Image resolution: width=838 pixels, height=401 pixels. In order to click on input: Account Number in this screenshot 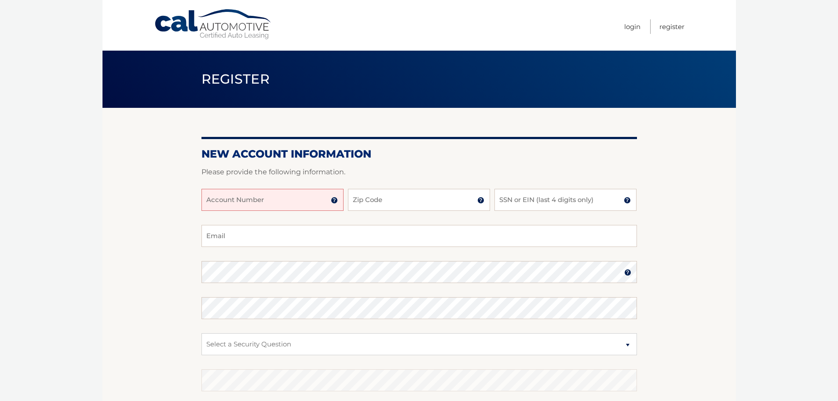, I will do `click(272, 200)`.